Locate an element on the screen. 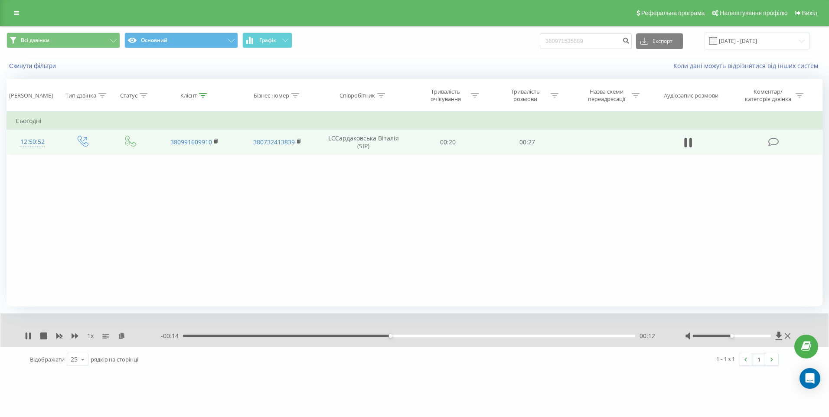 This screenshot has width=829, height=417. a: Коли дані можуть відрізнятися вiд інших систем is located at coordinates (748, 65).